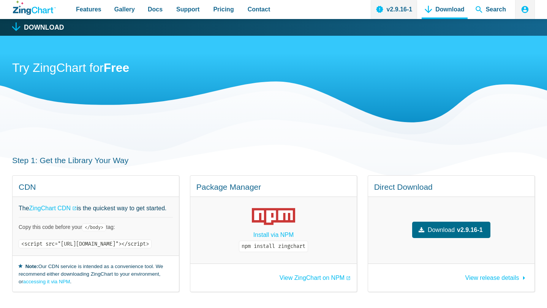  Describe the element at coordinates (223, 9) in the screenshot. I see `span: Pricing` at that location.